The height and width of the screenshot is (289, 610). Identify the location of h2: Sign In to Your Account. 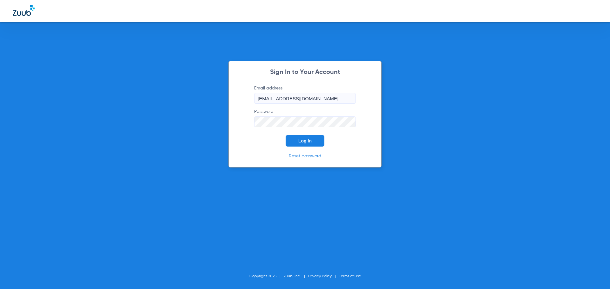
(305, 72).